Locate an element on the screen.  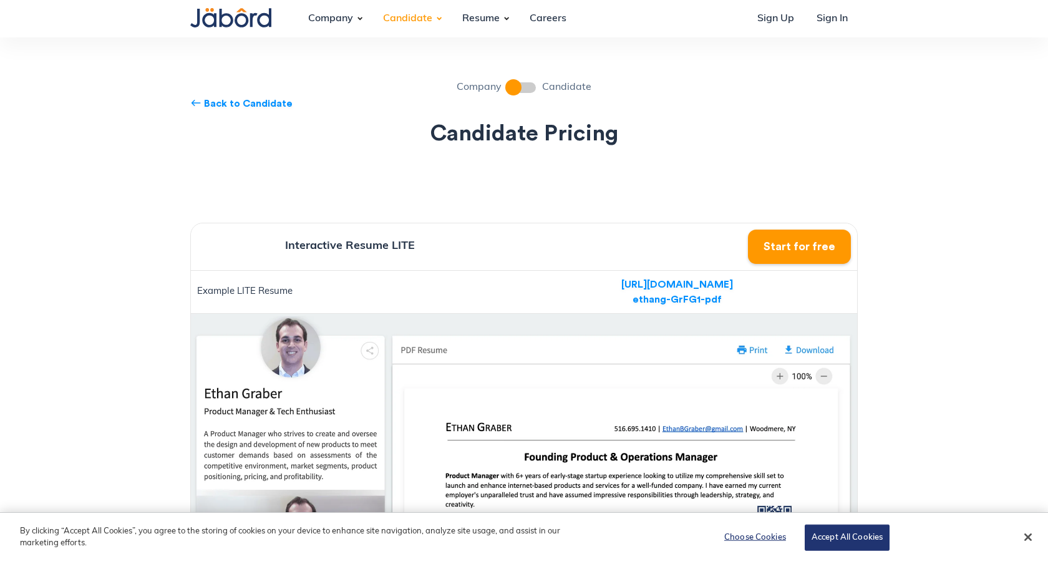
h1: Candidate Pricing is located at coordinates (524, 134).